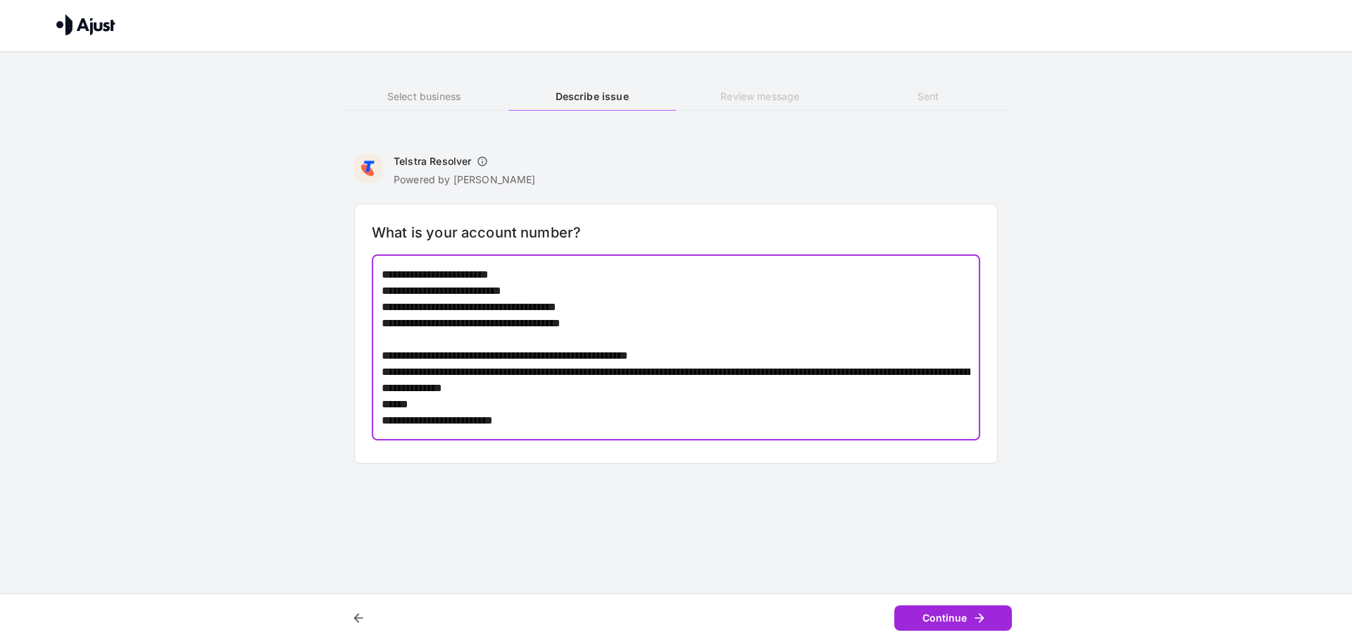  Describe the element at coordinates (368, 168) in the screenshot. I see `img: Telstra` at that location.